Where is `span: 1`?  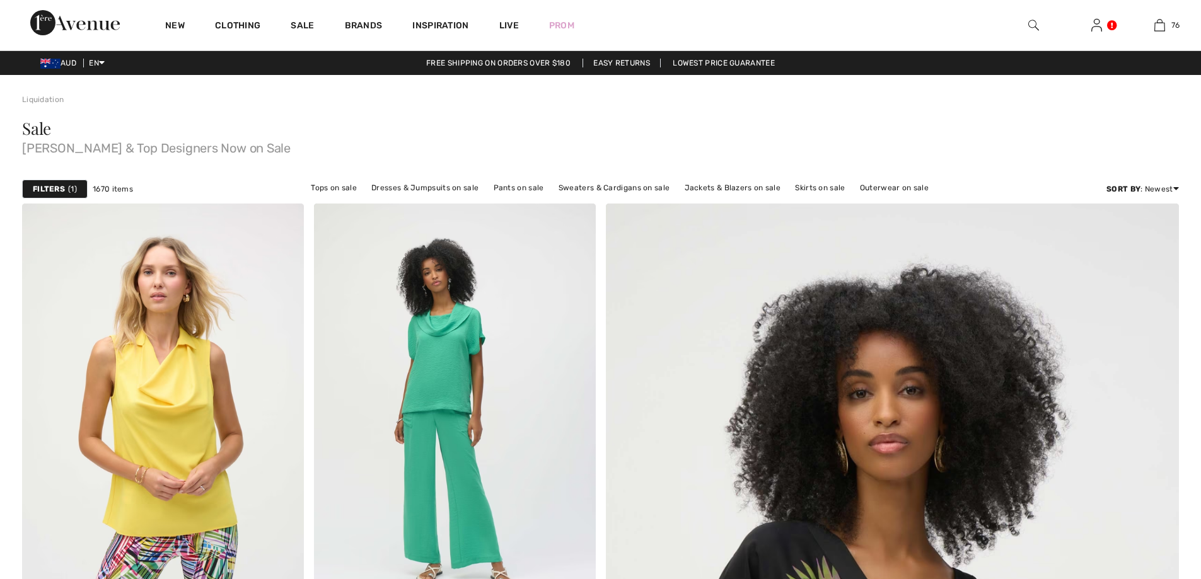
span: 1 is located at coordinates (73, 189).